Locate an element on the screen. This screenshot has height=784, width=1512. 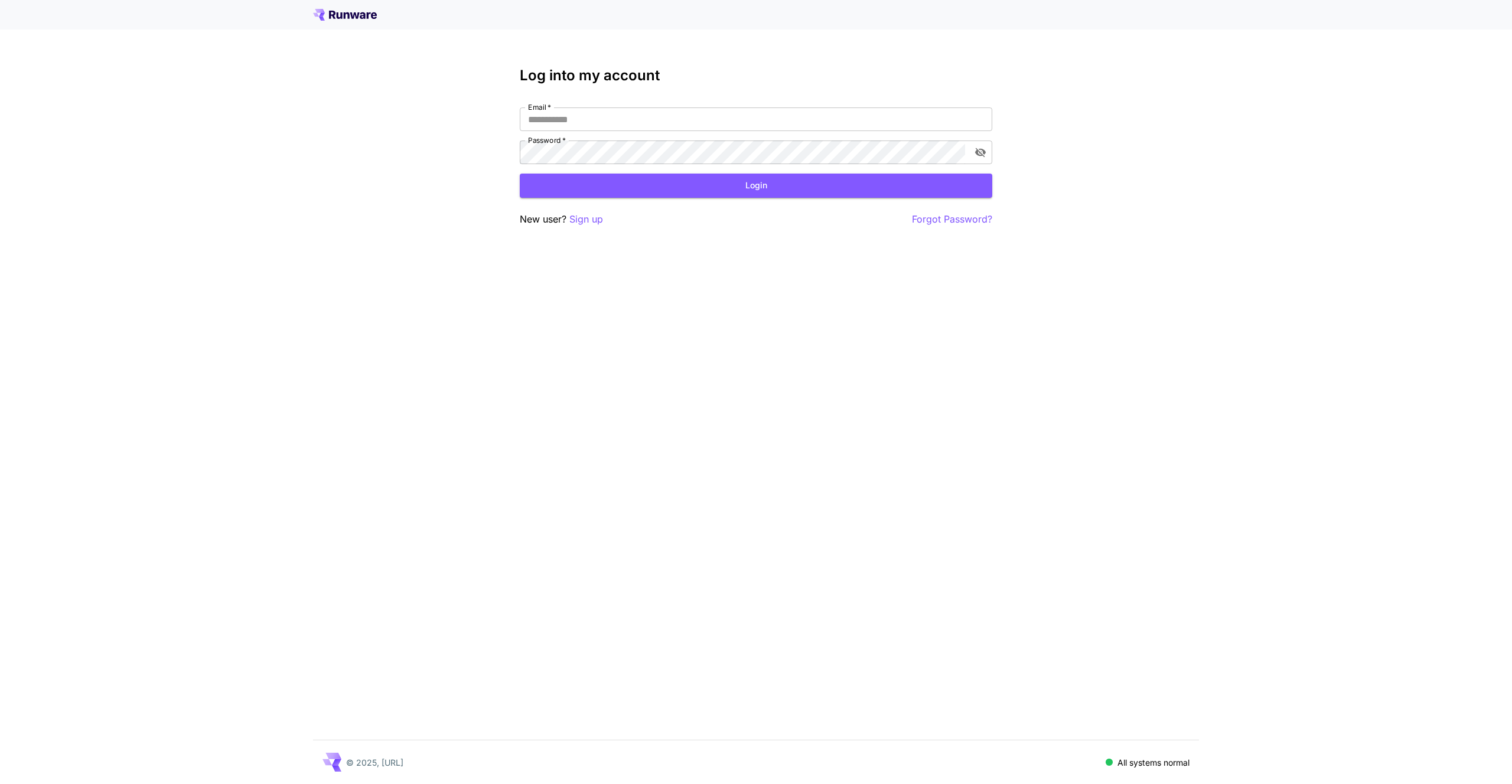
button: Forgot Password? is located at coordinates (952, 219).